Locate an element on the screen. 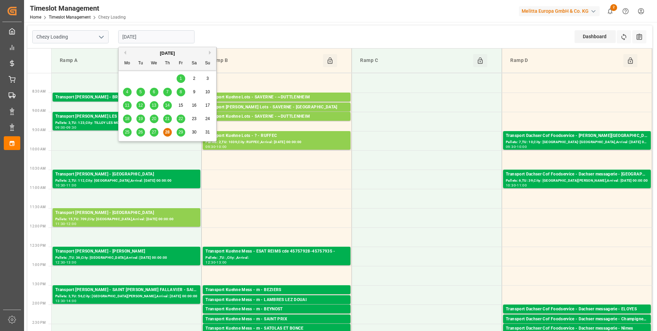  div: Choose Monday, August 11th, 2025 is located at coordinates (127, 105).